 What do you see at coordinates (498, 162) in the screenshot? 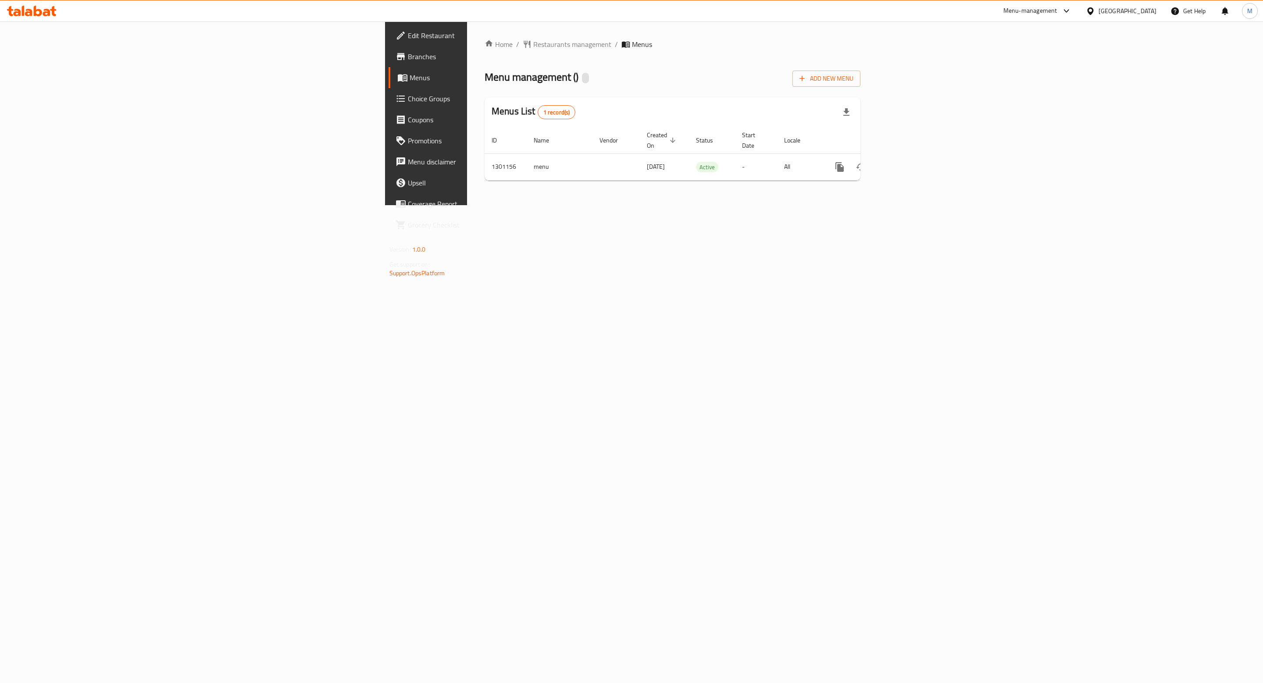
I see `span: Menu disclaimer` at bounding box center [498, 162].